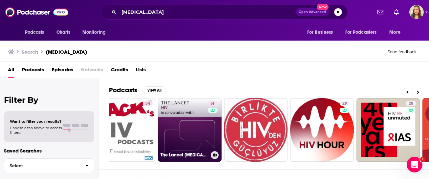  What do you see at coordinates (36, 131) in the screenshot?
I see `span: Choose a tab above to access filters.` at bounding box center [36, 131].